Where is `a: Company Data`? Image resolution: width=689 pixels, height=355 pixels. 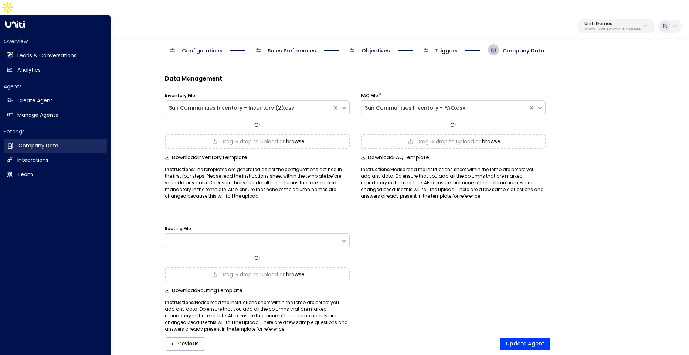
a: Company Data is located at coordinates (55, 146).